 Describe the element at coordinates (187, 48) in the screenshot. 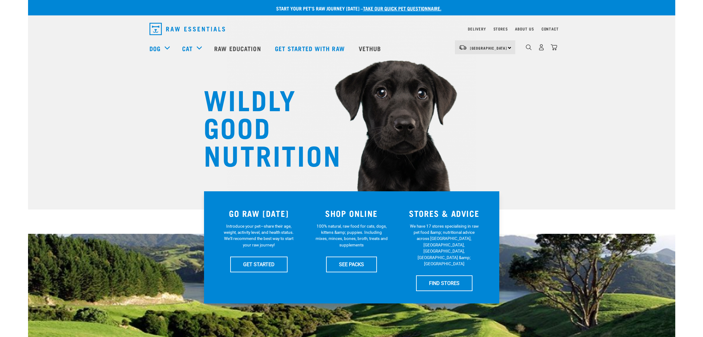

I see `a: Cat` at that location.